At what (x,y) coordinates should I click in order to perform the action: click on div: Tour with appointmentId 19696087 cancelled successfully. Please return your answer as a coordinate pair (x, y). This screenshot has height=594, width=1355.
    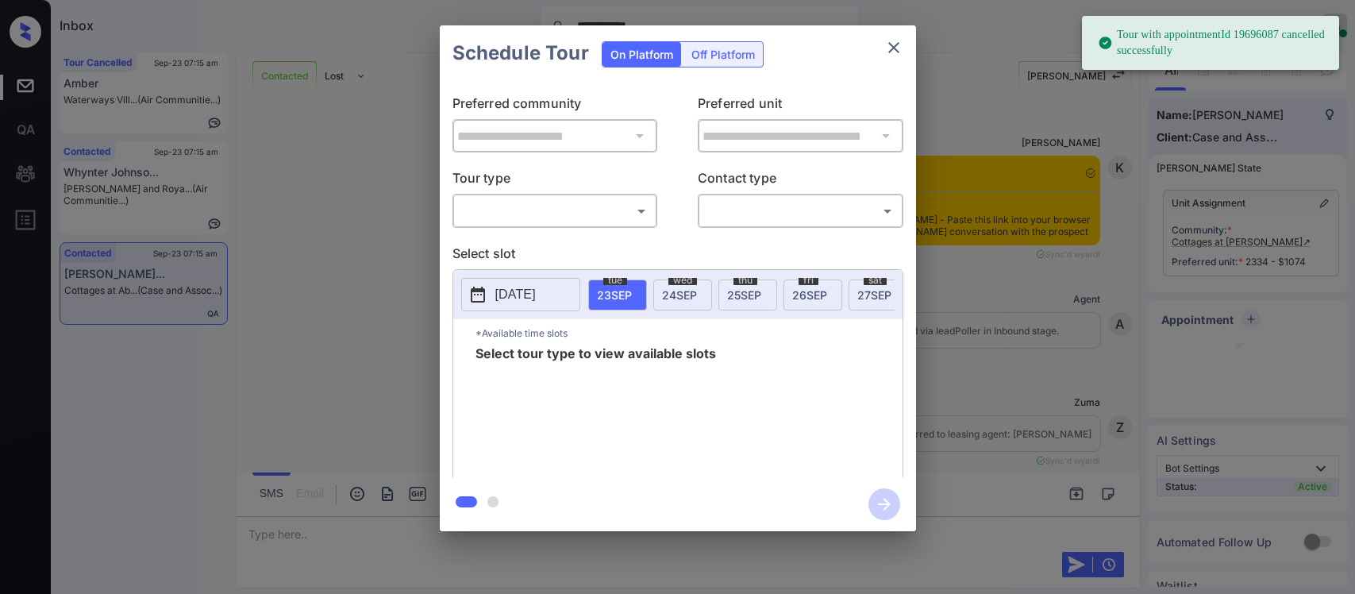
    Looking at the image, I should click on (1212, 43).